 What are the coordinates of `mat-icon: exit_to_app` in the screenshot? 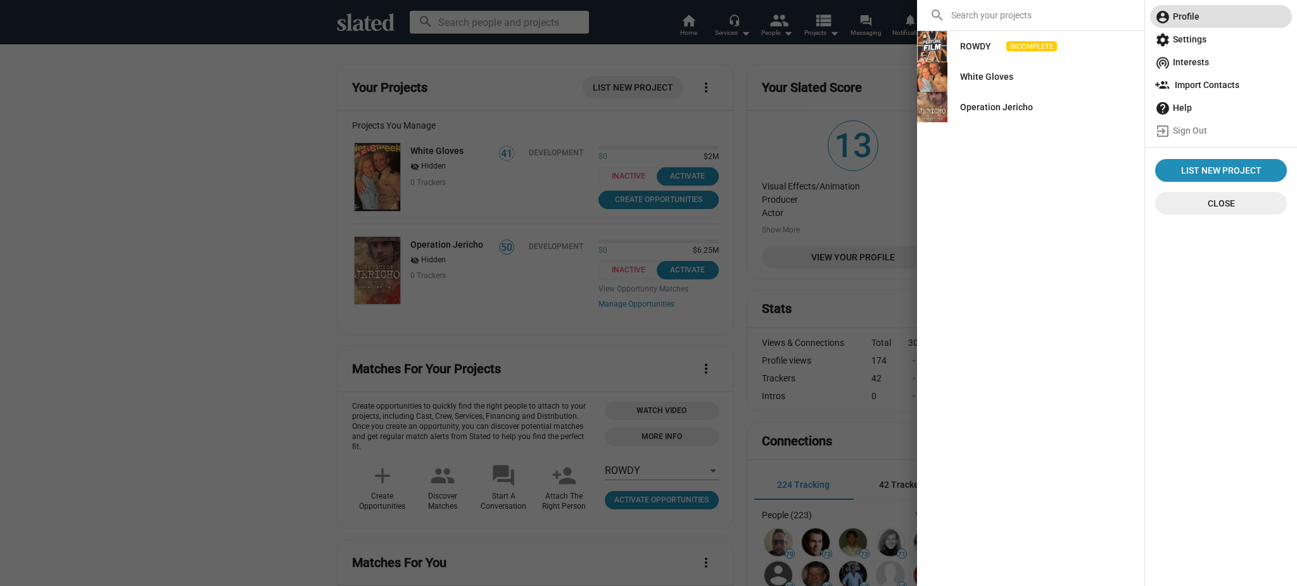 It's located at (1163, 131).